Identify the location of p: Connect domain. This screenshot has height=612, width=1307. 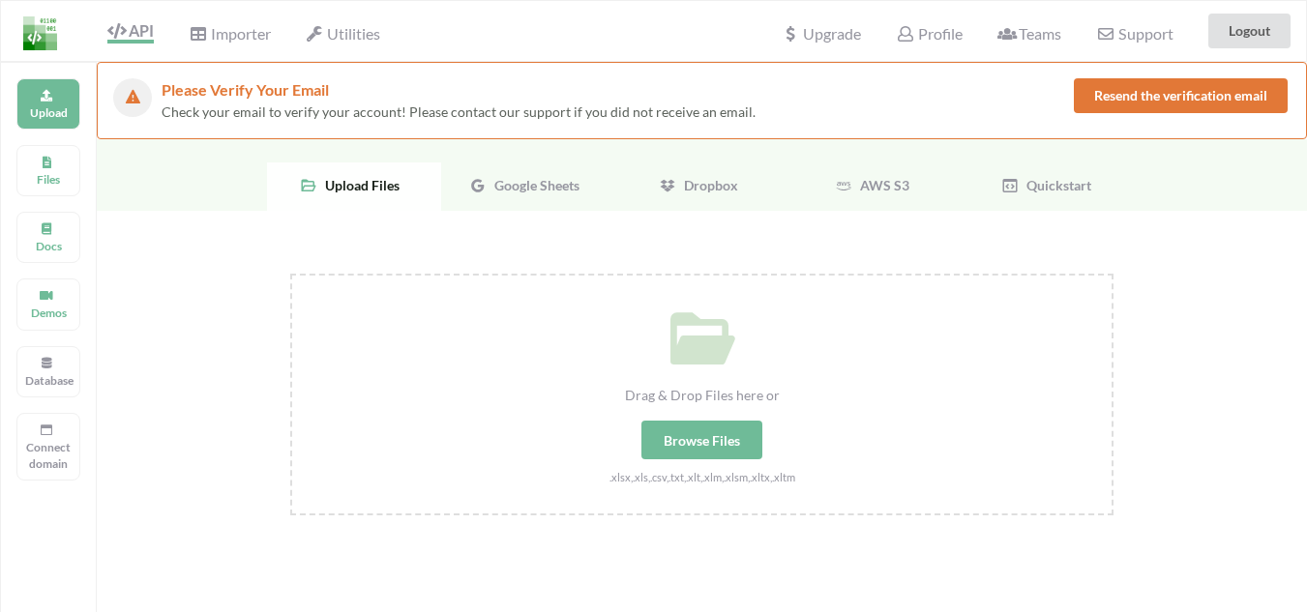
(48, 456).